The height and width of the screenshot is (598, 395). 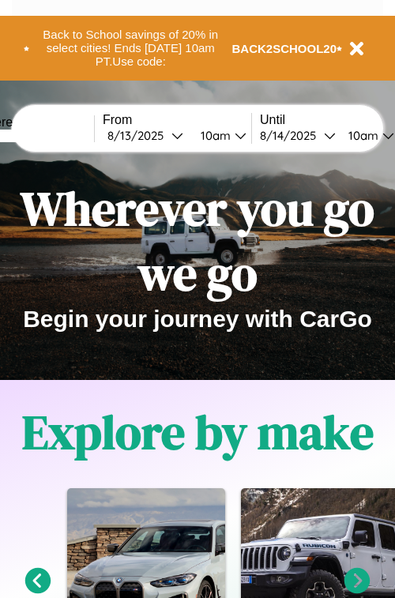 I want to click on button: 10am, so click(x=220, y=135).